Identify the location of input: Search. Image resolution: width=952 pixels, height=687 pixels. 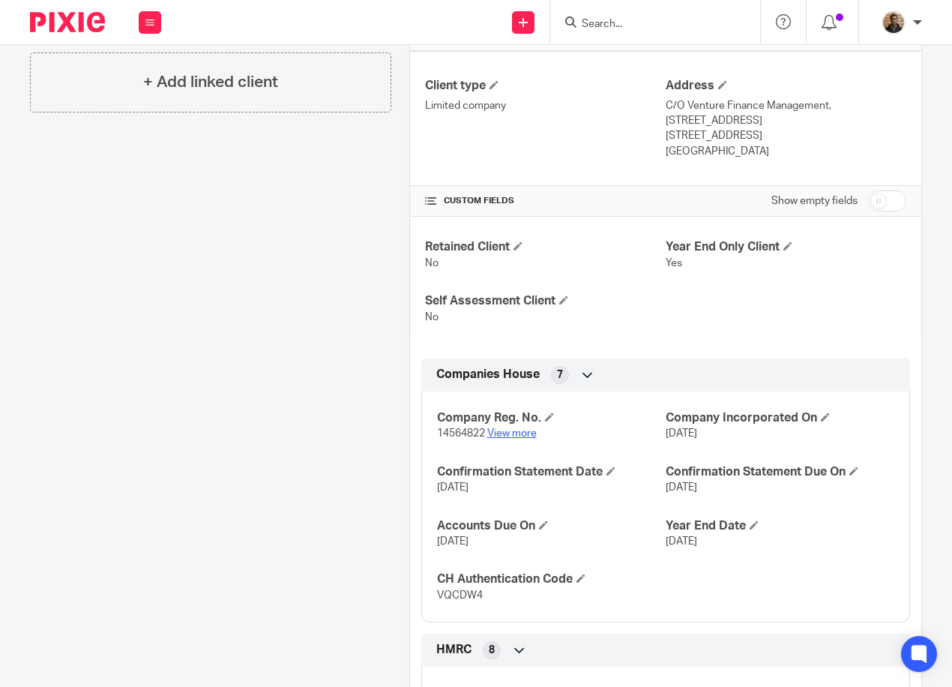
(648, 25).